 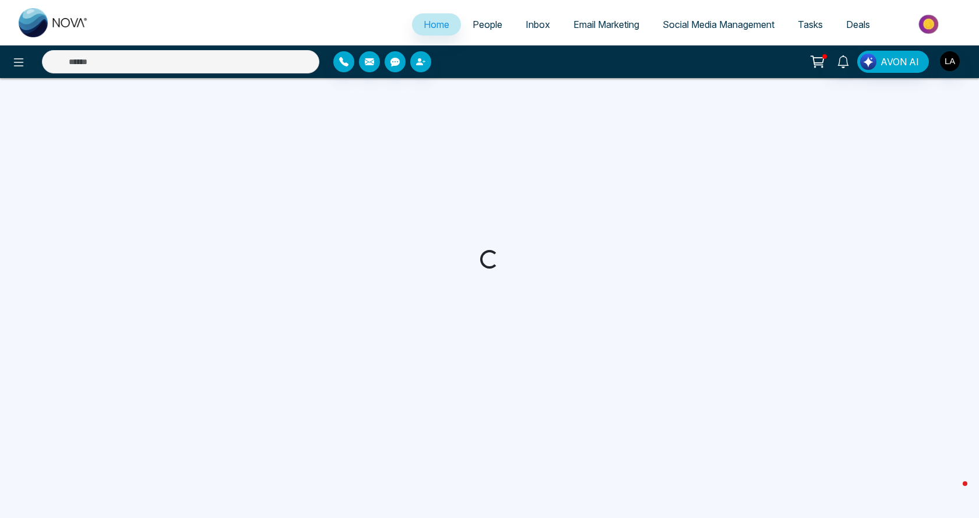 What do you see at coordinates (436, 24) in the screenshot?
I see `span: Home` at bounding box center [436, 24].